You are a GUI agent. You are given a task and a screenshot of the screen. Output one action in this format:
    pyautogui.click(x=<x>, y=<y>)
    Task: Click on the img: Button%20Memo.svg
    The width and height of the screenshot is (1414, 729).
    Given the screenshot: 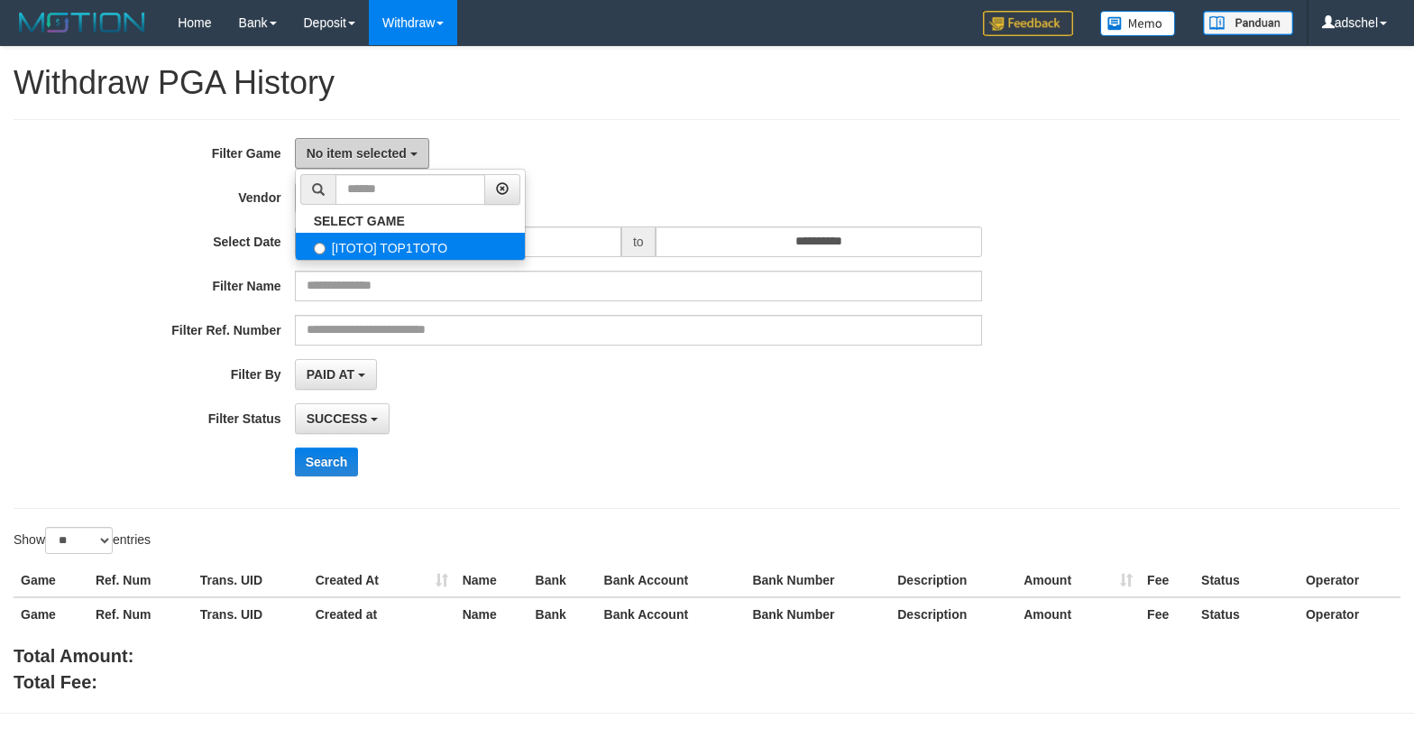 What is the action you would take?
    pyautogui.click(x=1138, y=23)
    